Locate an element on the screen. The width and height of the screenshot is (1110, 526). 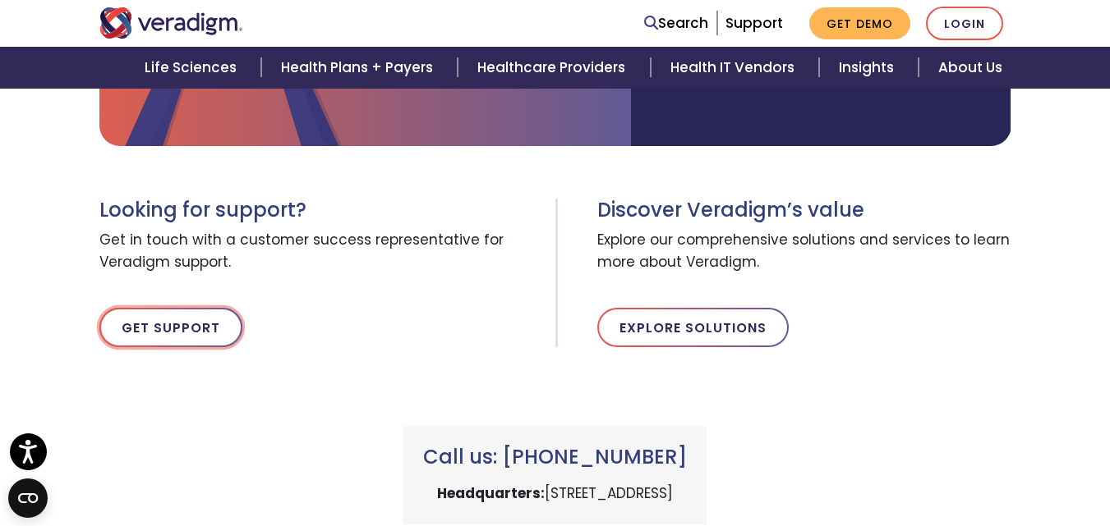
a: Life Sciences is located at coordinates (193, 67).